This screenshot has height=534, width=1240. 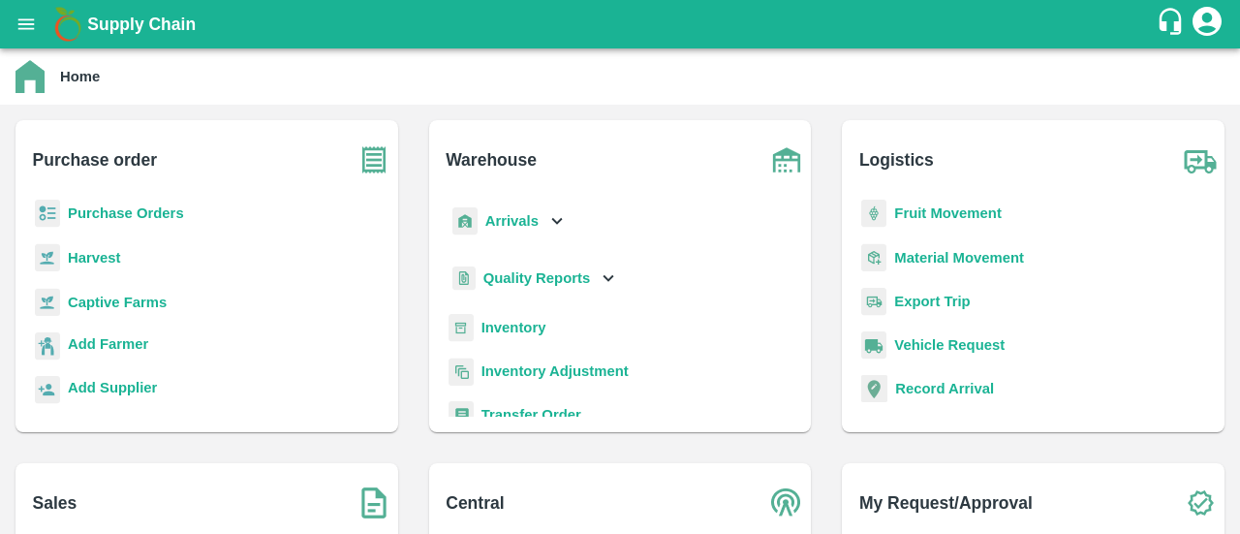 I want to click on img: logo, so click(x=68, y=24).